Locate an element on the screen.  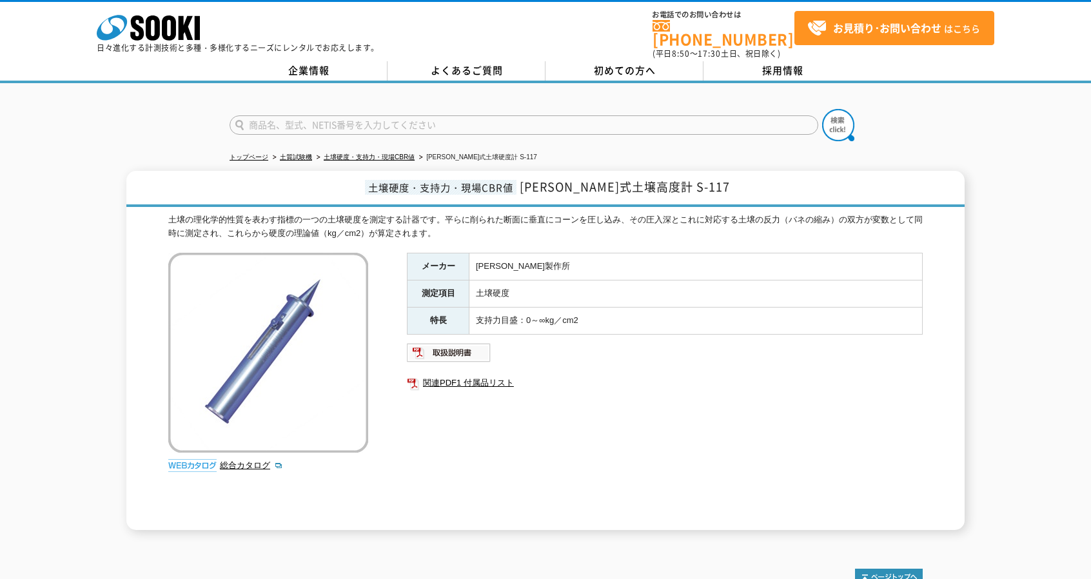
input: 商品名、型式、NETIS番号を入力してください is located at coordinates (523, 125).